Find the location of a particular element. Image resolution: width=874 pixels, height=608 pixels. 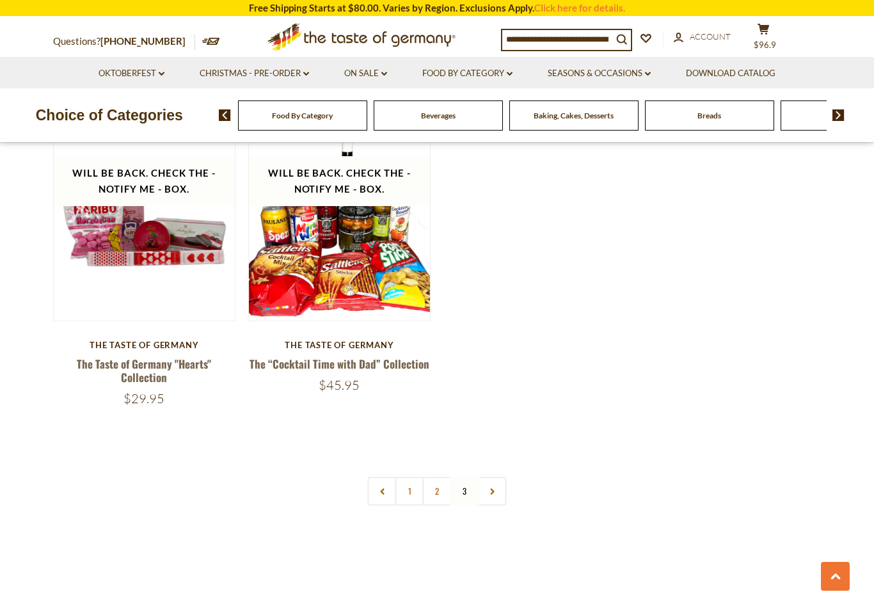

span: $29.95 is located at coordinates (144, 398).